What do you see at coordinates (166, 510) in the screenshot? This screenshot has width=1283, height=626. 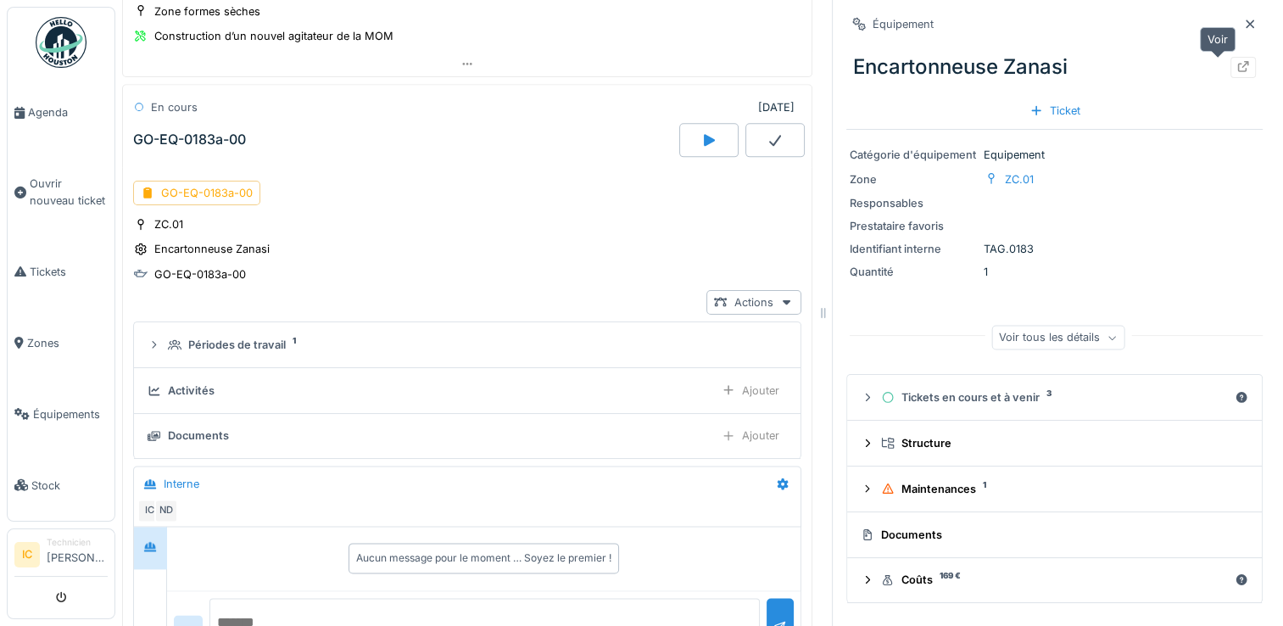 I see `div: ND` at bounding box center [166, 510].